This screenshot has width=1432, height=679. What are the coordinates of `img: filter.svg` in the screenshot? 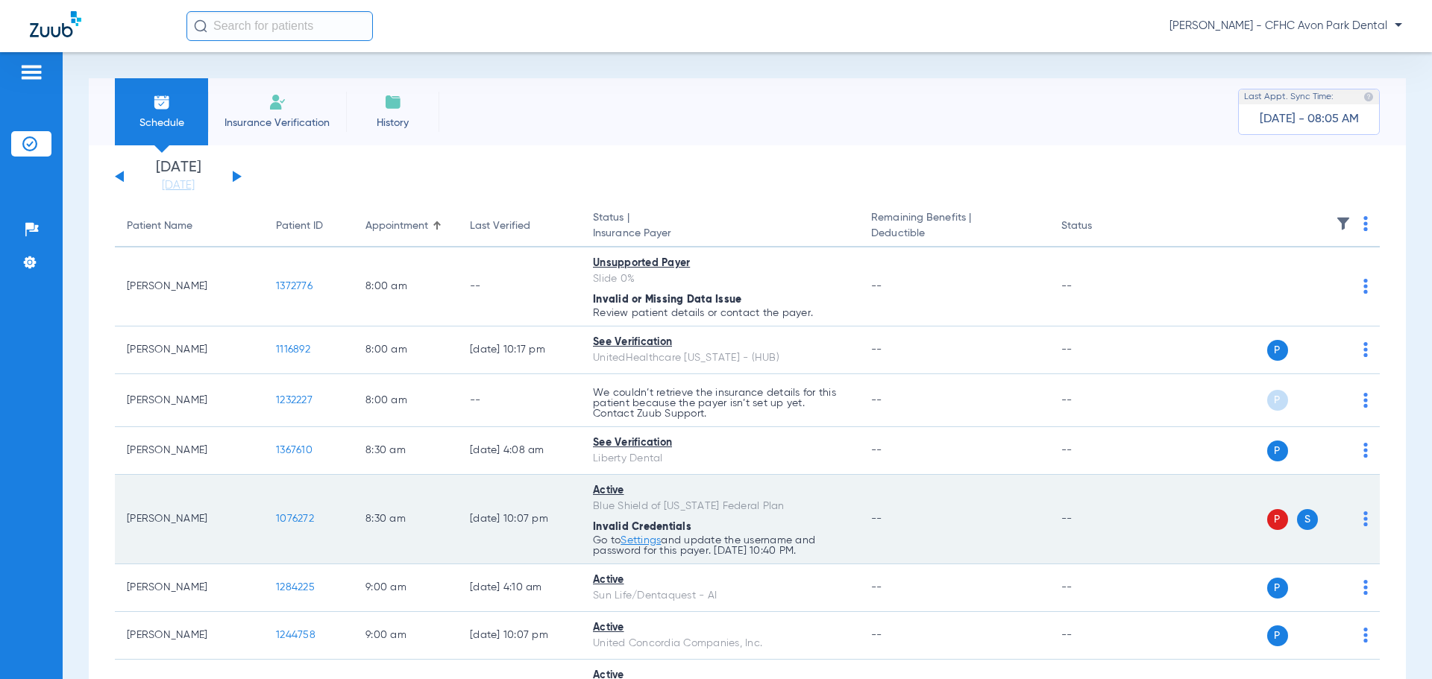 It's located at (1343, 224).